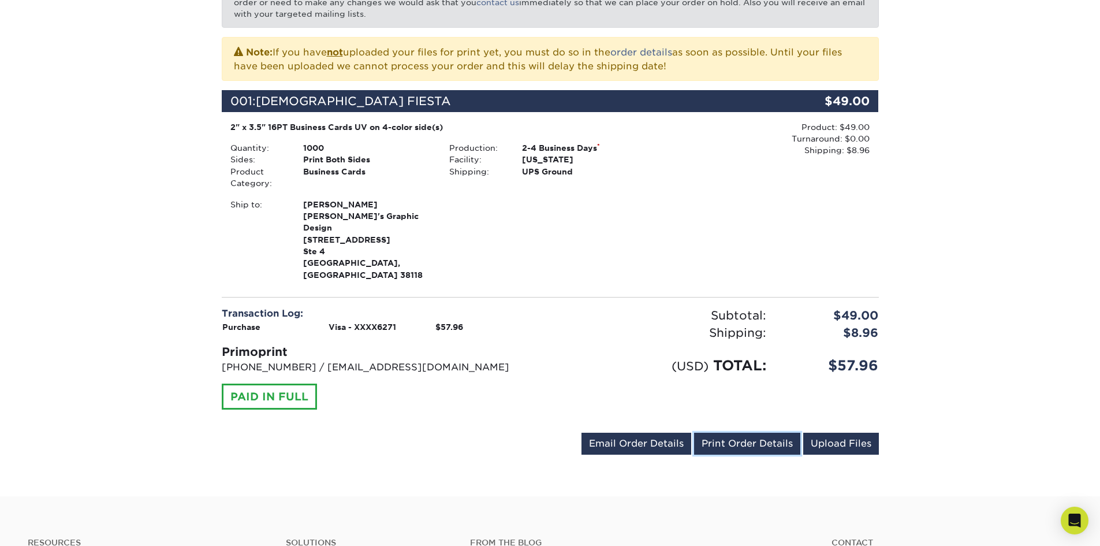  Describe the element at coordinates (258, 177) in the screenshot. I see `div: Product Category:` at that location.